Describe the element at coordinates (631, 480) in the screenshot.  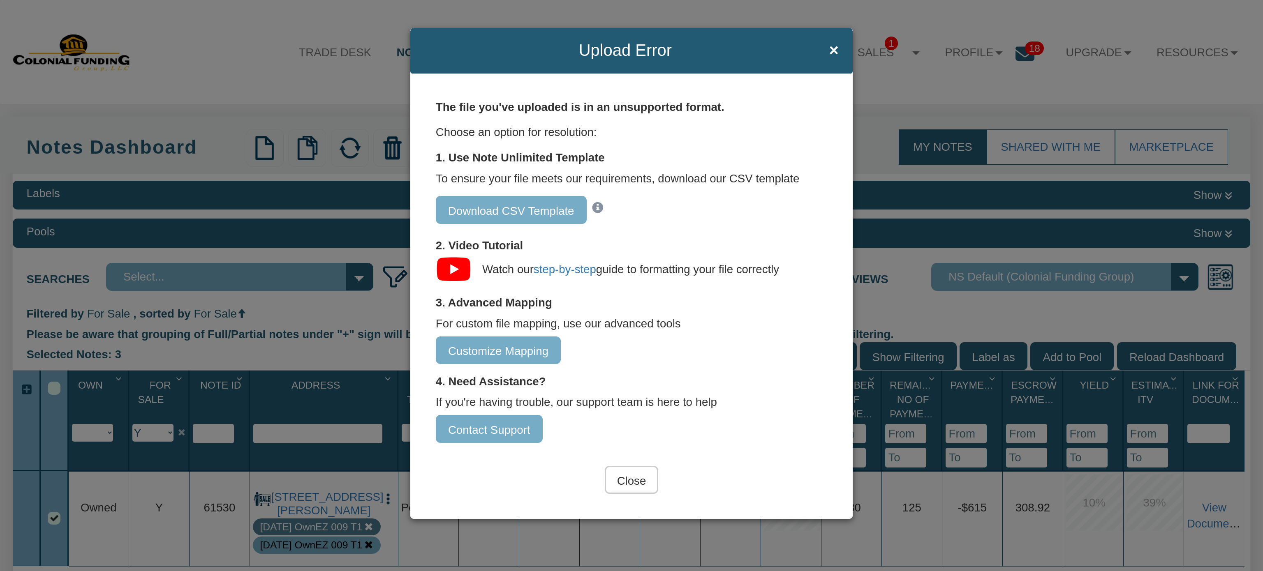
I see `input: Close` at that location.